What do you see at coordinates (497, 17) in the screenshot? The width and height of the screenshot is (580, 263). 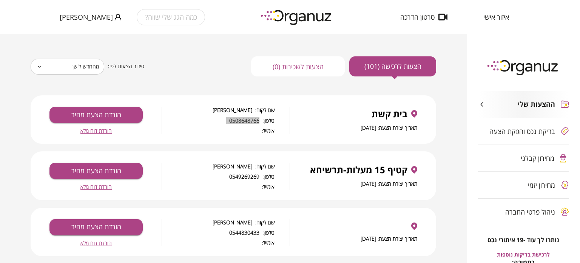 I see `span: איזור אישי` at bounding box center [497, 17].